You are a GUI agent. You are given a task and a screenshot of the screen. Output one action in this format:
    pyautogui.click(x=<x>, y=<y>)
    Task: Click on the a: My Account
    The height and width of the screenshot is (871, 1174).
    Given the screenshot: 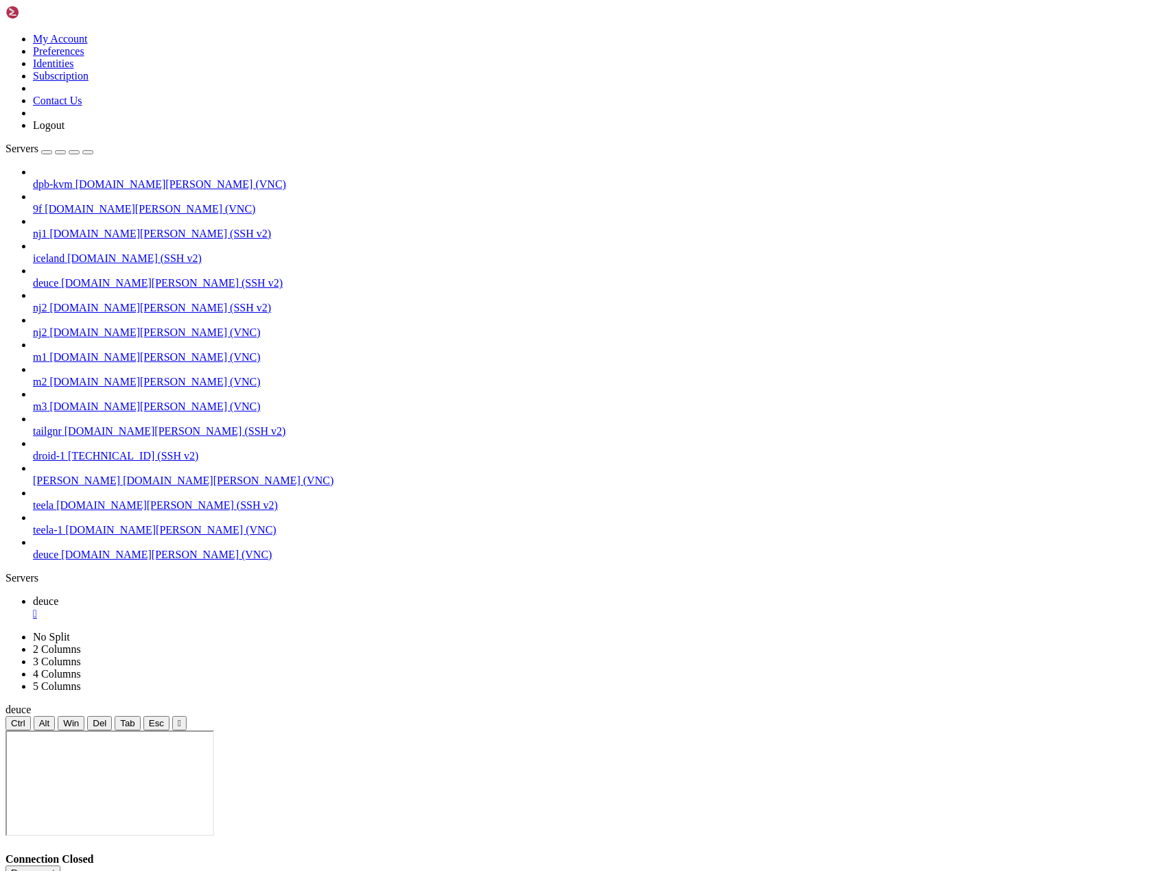 What is the action you would take?
    pyautogui.click(x=60, y=38)
    